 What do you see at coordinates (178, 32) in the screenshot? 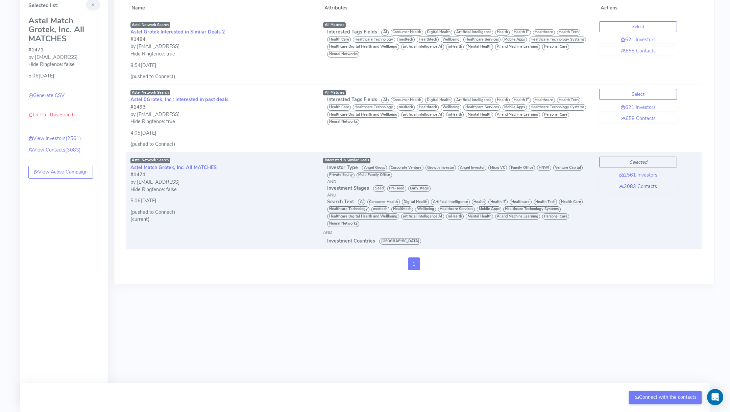
I see `a: Astel Grotek Interested in Similar Deals 2` at bounding box center [178, 32].